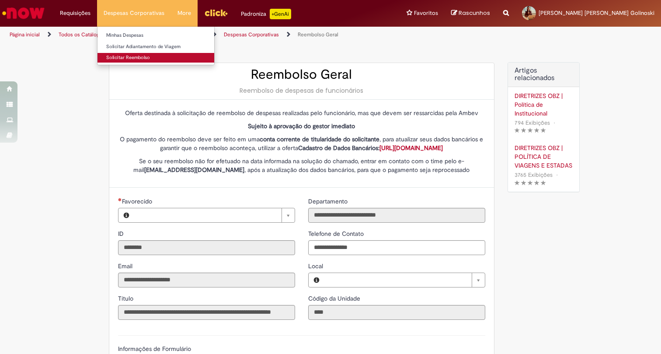  I want to click on div: DIRETRIZES OBZ | POLÍTICA DE VIAGENS E ESTADAS, so click(544, 157).